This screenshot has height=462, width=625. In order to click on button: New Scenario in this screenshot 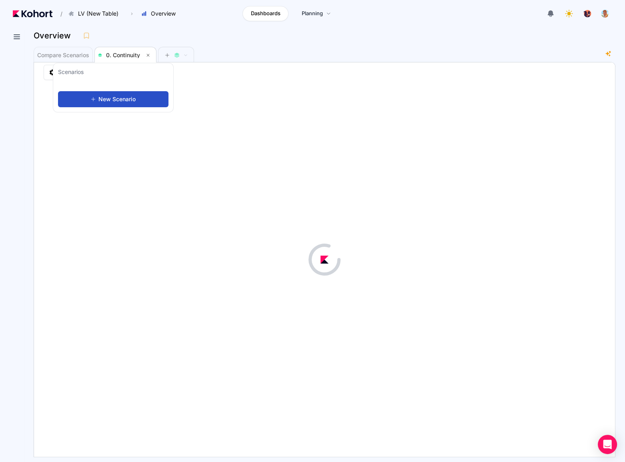, I will do `click(113, 99)`.